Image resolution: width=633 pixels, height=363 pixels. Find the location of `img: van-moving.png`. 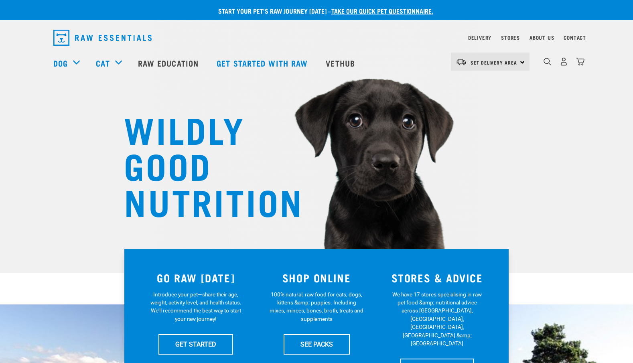

img: van-moving.png is located at coordinates (461, 62).